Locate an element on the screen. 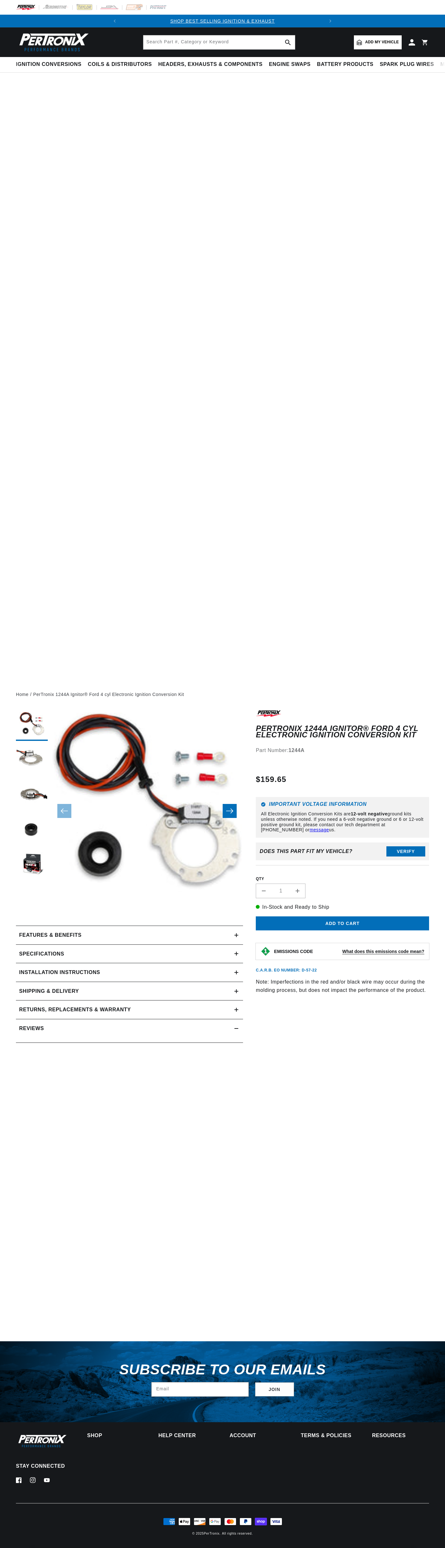 The image size is (445, 1548). h1: PerTronix 1244A Ignitor® Ford 4 cyl Electronic Ignition Conversion Kit is located at coordinates (342, 732).